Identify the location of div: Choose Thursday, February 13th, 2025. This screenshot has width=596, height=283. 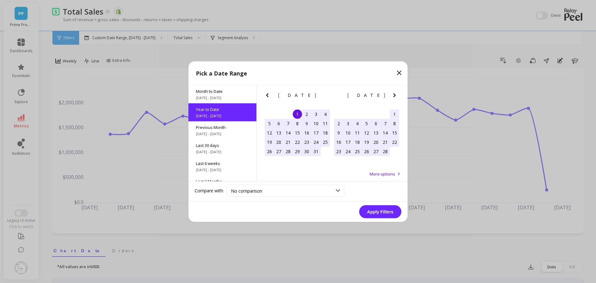
(376, 133).